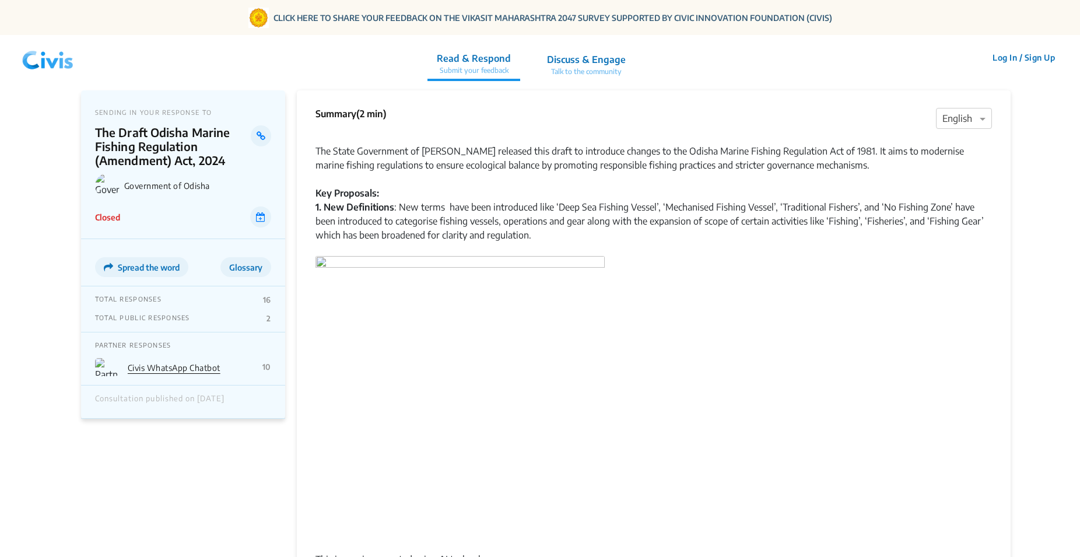 The width and height of the screenshot is (1080, 557). What do you see at coordinates (246, 267) in the screenshot?
I see `button: Glossary` at bounding box center [246, 267].